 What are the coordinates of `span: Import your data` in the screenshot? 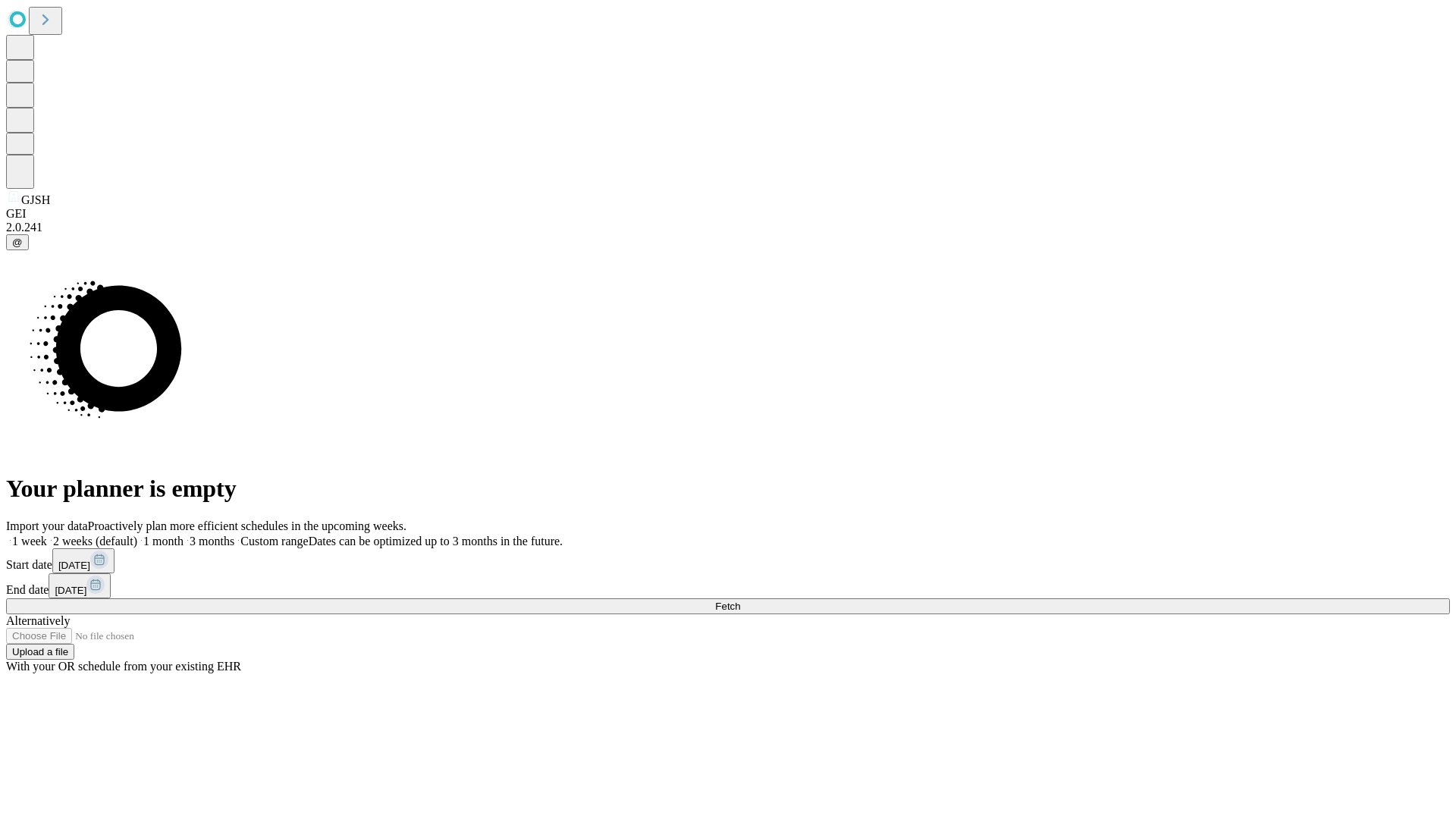 It's located at (47, 526).